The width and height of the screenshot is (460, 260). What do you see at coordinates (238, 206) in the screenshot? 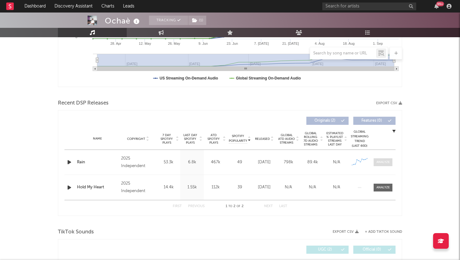
I see `span: of` at bounding box center [238, 206].